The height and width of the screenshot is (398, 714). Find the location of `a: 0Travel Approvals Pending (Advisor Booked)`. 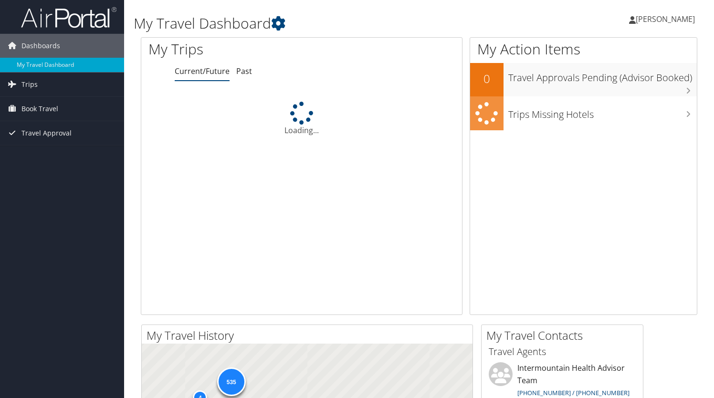

a: 0Travel Approvals Pending (Advisor Booked) is located at coordinates (583, 80).